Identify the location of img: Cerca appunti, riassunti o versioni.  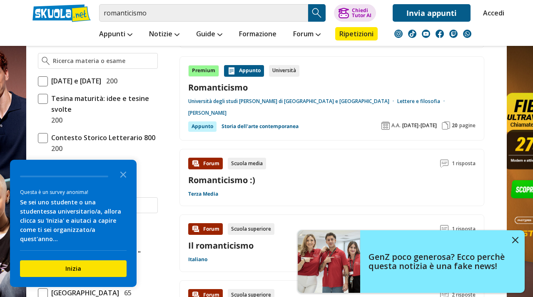
(317, 13).